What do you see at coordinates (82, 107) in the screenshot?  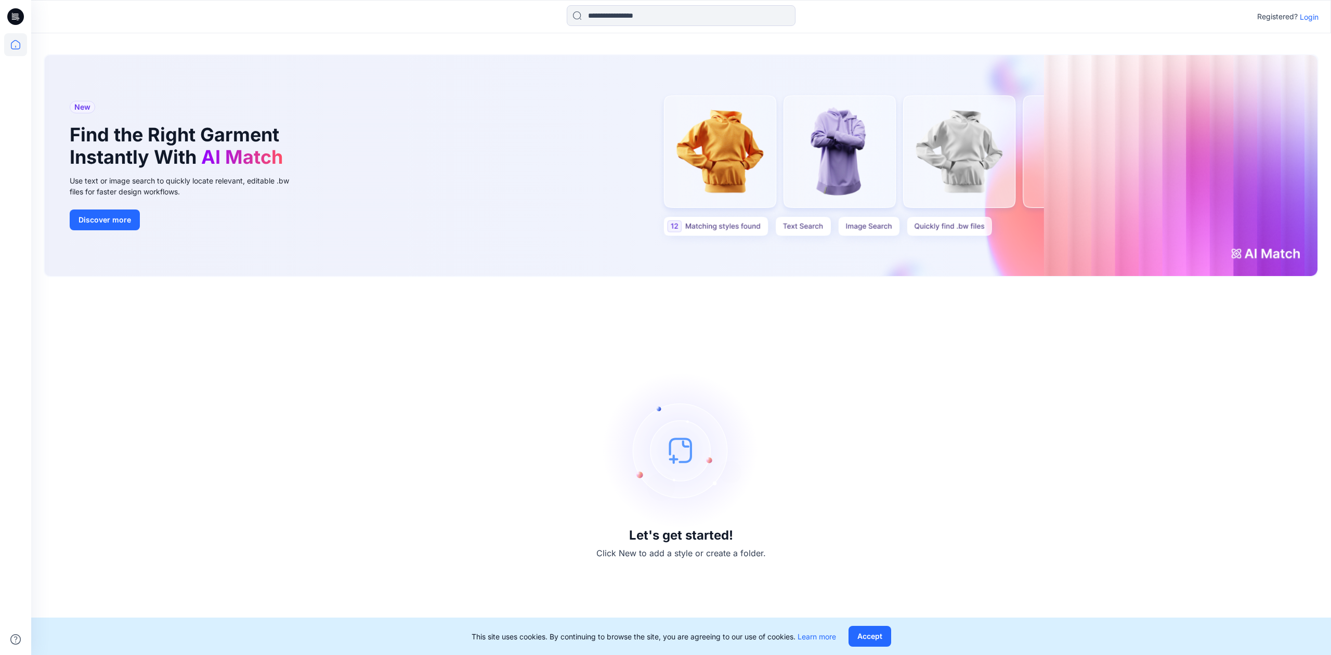 I see `span: New` at bounding box center [82, 107].